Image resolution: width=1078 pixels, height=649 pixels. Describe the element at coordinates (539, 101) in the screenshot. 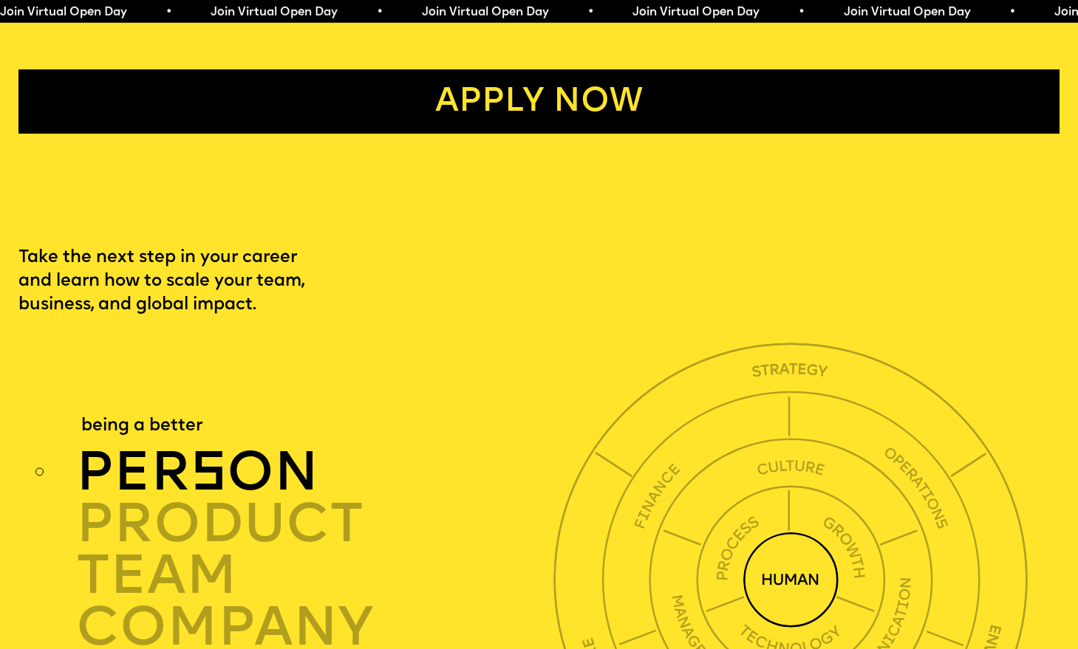

I see `a: Apply now` at that location.